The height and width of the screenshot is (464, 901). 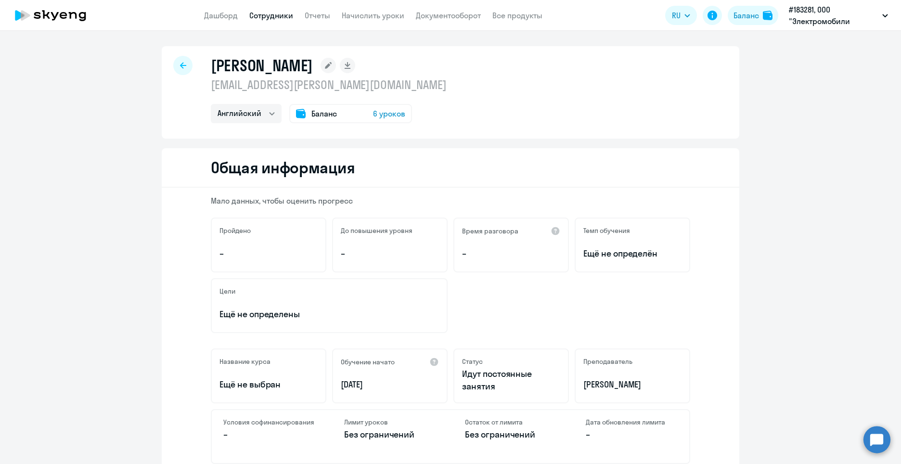 What do you see at coordinates (511, 380) in the screenshot?
I see `p: Идут постоянные занятия` at bounding box center [511, 380].